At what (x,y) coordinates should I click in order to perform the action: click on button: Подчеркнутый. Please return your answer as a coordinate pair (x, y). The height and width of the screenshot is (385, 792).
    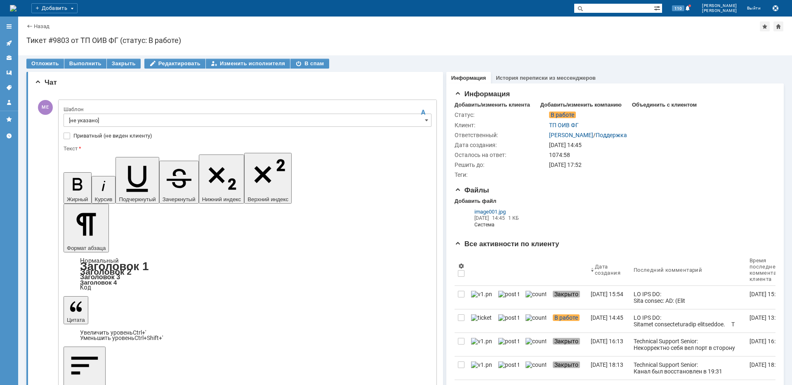
    Looking at the image, I should click on (137, 180).